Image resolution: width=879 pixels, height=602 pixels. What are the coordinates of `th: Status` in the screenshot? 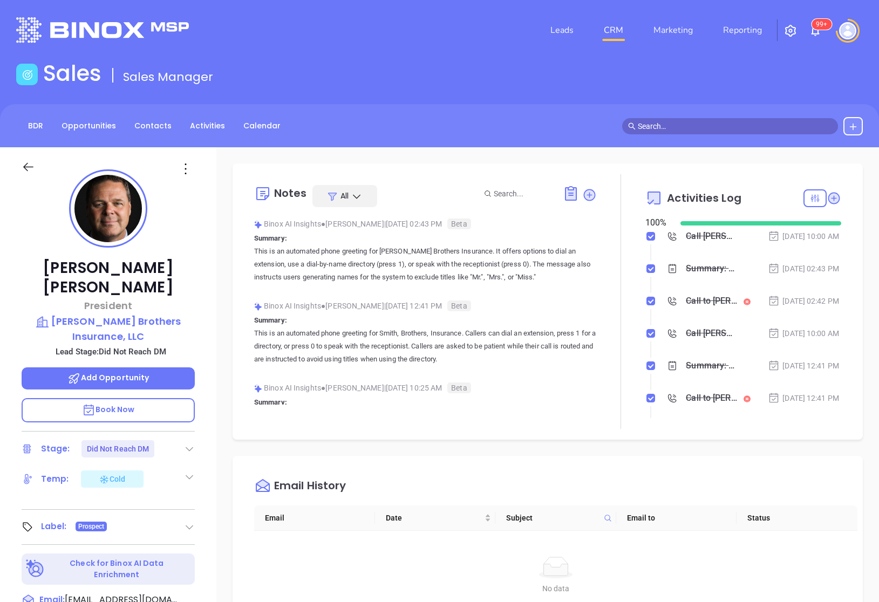 It's located at (797, 518).